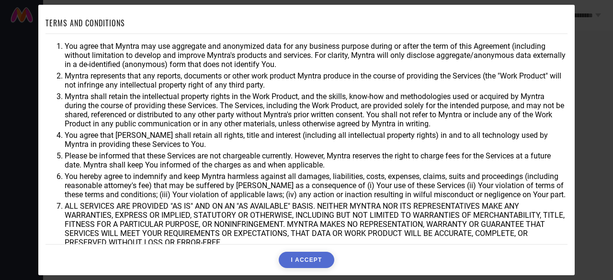 This screenshot has height=280, width=613. What do you see at coordinates (306, 260) in the screenshot?
I see `button: I ACCEPT` at bounding box center [306, 260].